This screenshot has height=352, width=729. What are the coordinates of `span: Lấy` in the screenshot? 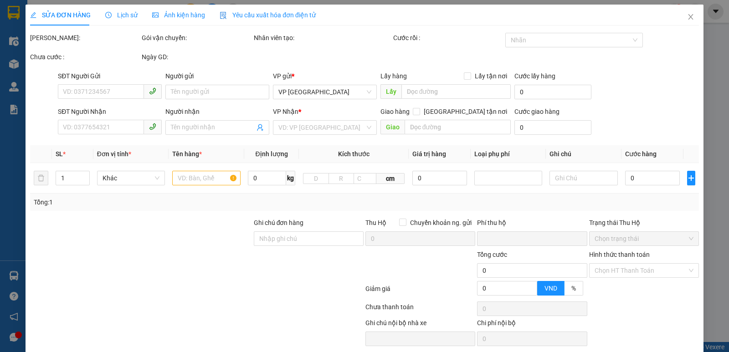 It's located at (391, 92).